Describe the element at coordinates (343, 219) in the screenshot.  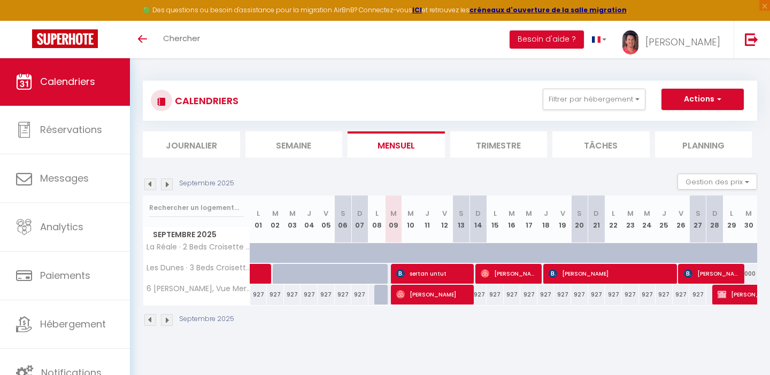
I see `th: 06` at that location.